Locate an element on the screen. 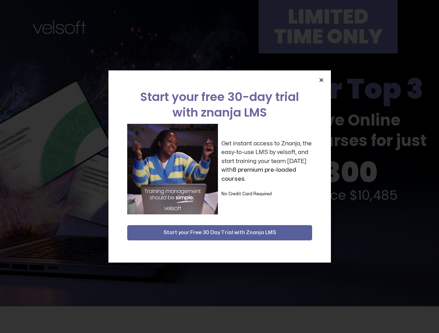 This screenshot has height=333, width=439. strong: 8 premium pre-loaded courses is located at coordinates (258, 174).